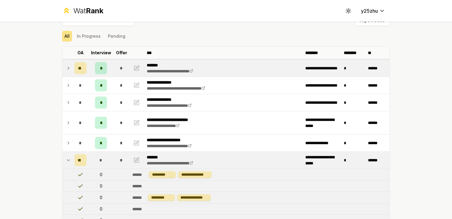 The width and height of the screenshot is (452, 219). Describe the element at coordinates (369, 11) in the screenshot. I see `span: y25zhu` at that location.